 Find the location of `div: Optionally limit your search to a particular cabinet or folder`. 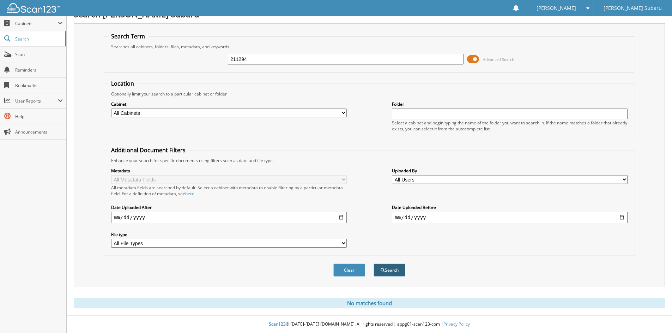

div: Optionally limit your search to a particular cabinet or folder is located at coordinates (369, 94).